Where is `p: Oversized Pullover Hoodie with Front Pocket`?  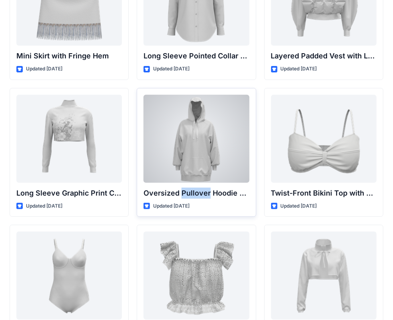 p: Oversized Pullover Hoodie with Front Pocket is located at coordinates (196, 193).